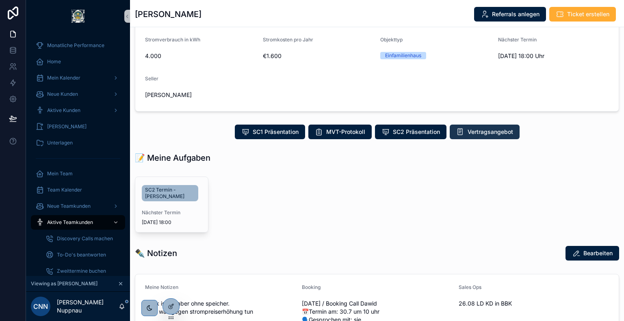 The image size is (624, 321). What do you see at coordinates (311, 287) in the screenshot?
I see `span: Booking` at bounding box center [311, 287].